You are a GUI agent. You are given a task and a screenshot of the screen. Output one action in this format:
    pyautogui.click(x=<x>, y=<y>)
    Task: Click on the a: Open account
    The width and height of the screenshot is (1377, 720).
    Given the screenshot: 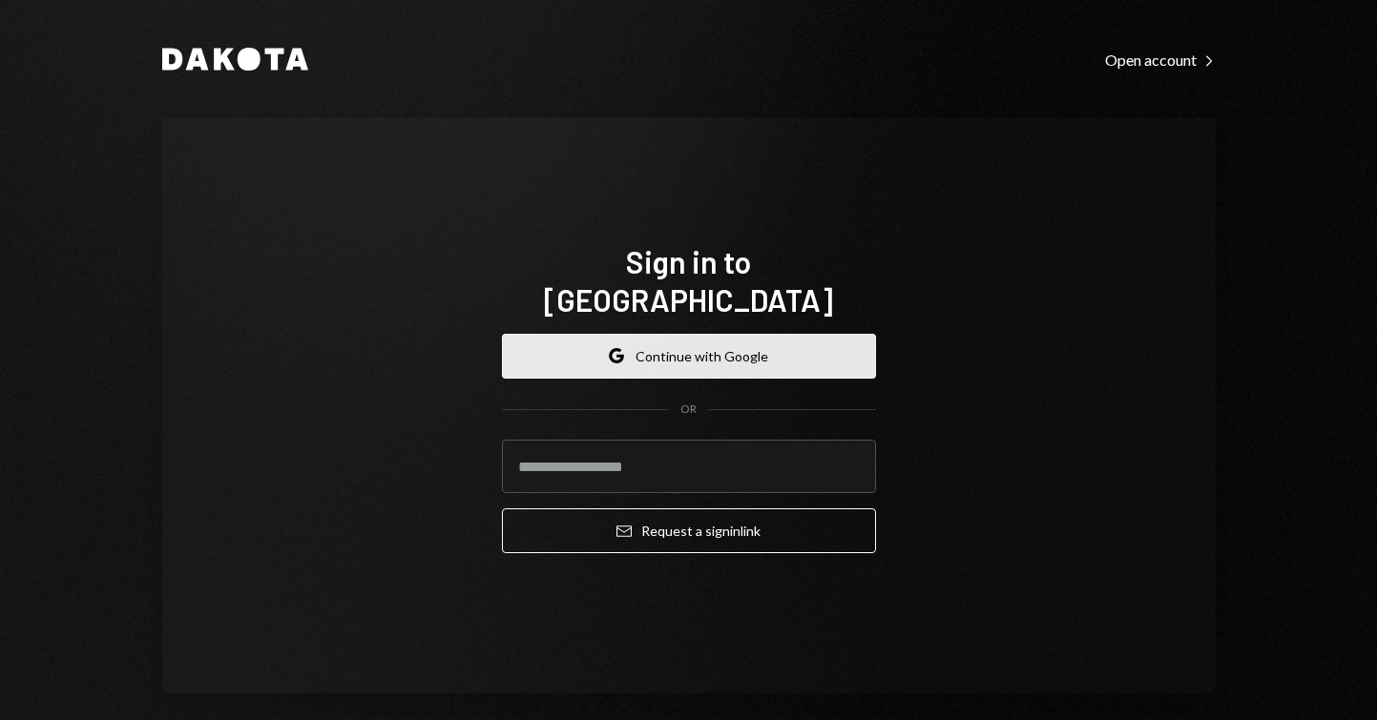 What is the action you would take?
    pyautogui.click(x=1160, y=59)
    